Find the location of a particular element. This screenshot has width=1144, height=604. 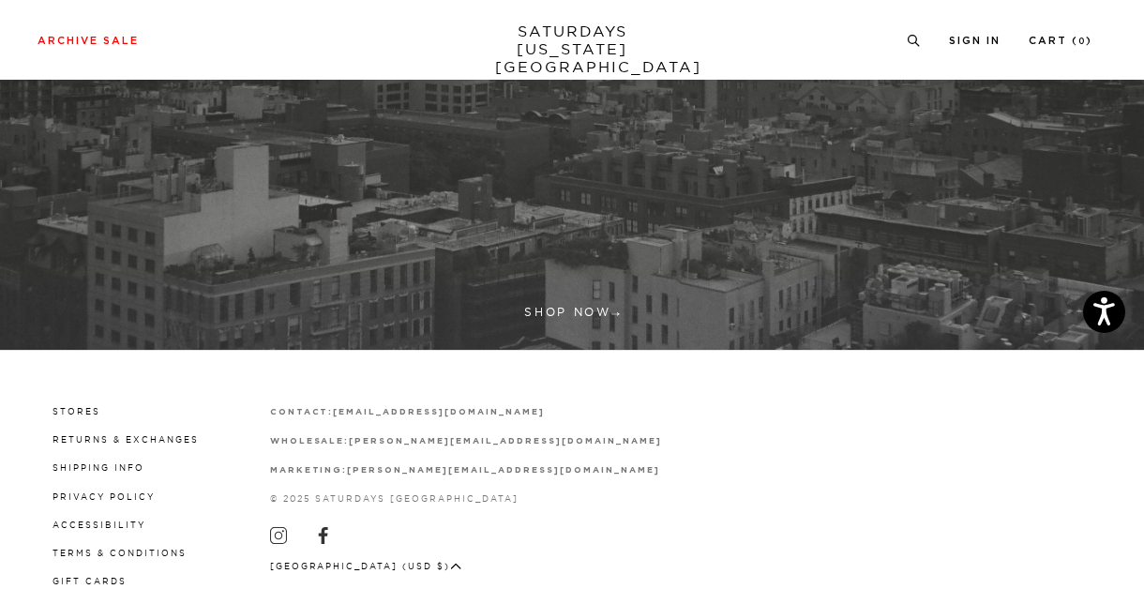

small: 0 is located at coordinates (1082, 41).